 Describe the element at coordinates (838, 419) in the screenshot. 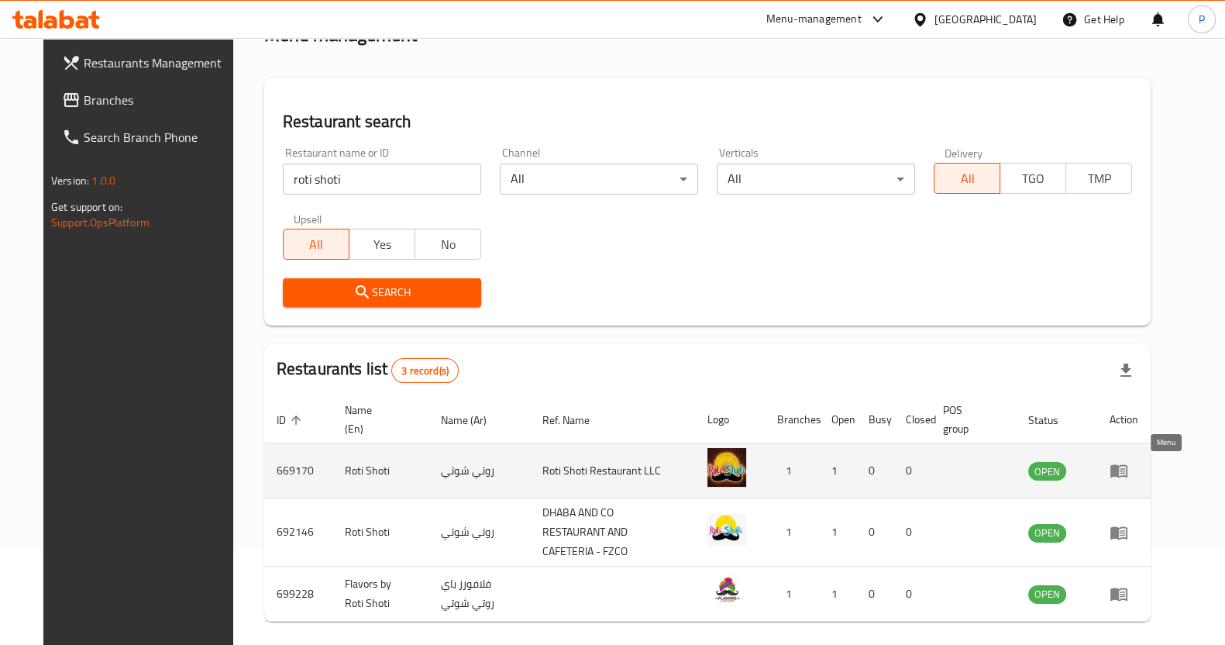

I see `th: Open` at that location.